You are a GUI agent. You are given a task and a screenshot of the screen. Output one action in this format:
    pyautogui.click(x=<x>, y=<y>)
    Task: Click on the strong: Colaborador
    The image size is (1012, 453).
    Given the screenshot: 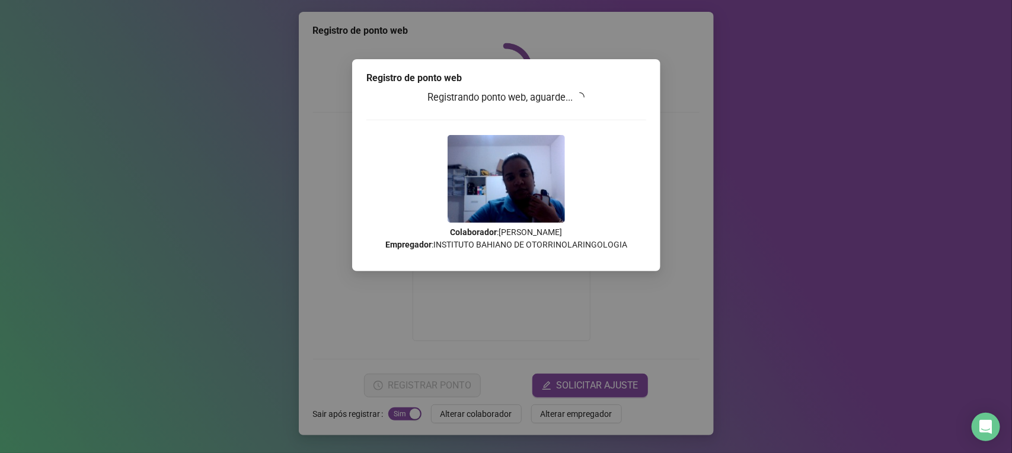 What is the action you would take?
    pyautogui.click(x=473, y=232)
    